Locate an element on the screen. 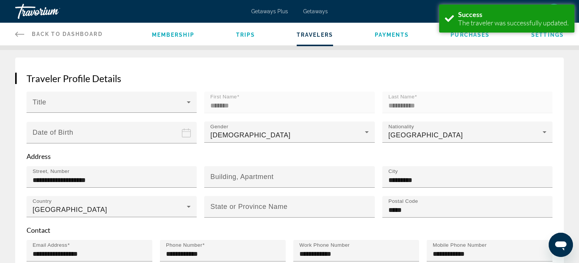  div: Success is located at coordinates (514, 14).